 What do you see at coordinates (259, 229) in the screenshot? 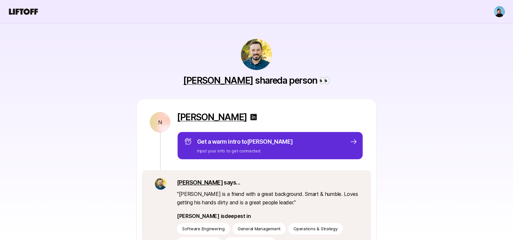
I see `div: General Management` at bounding box center [259, 229].